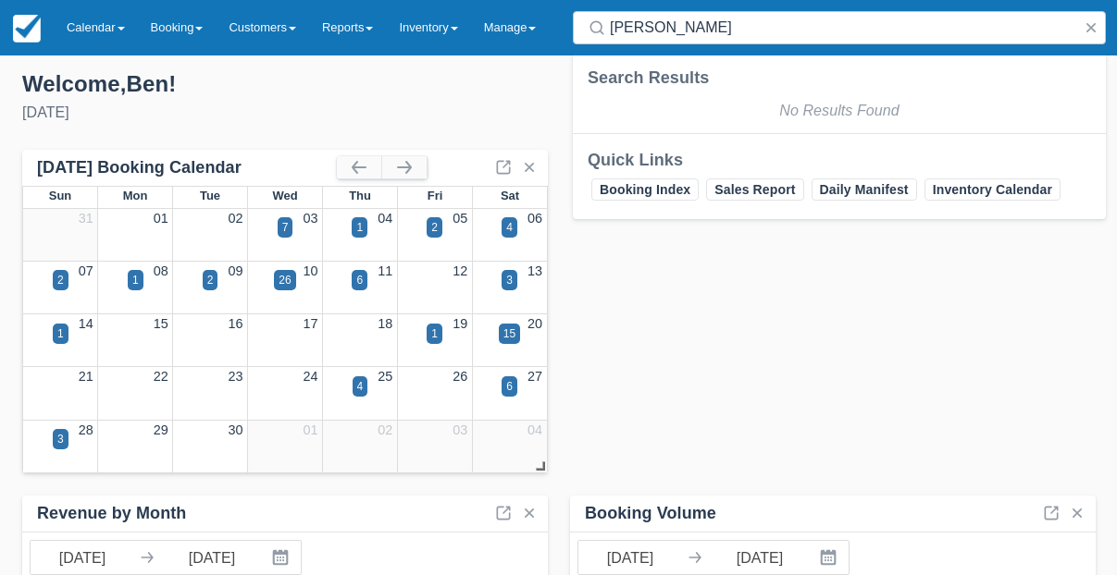 This screenshot has width=1117, height=575. What do you see at coordinates (839, 78) in the screenshot?
I see `div: Search Results` at bounding box center [839, 78].